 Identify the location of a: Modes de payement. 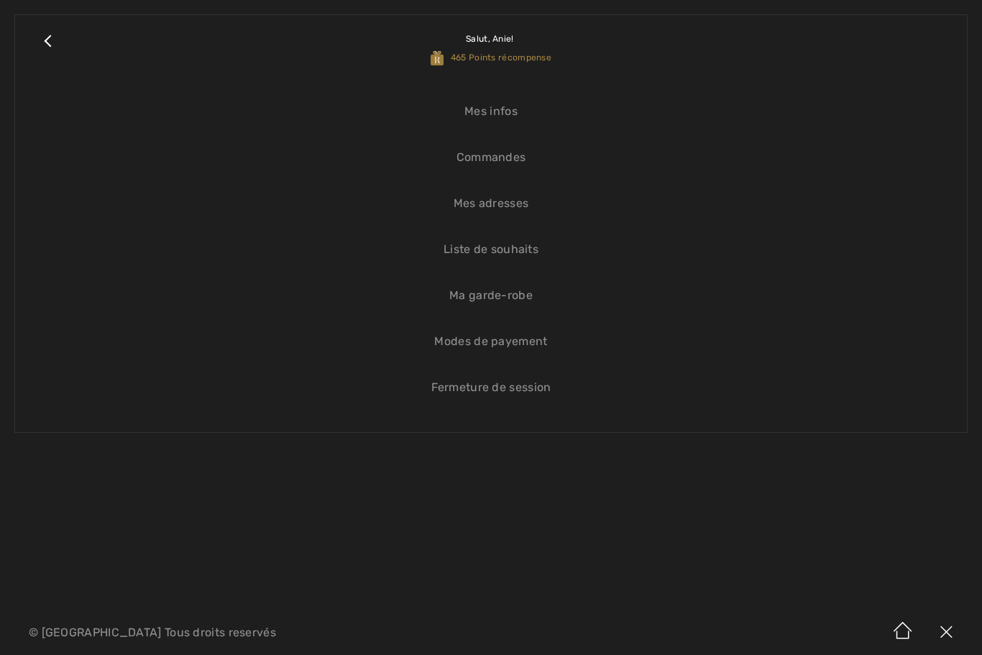
(491, 341).